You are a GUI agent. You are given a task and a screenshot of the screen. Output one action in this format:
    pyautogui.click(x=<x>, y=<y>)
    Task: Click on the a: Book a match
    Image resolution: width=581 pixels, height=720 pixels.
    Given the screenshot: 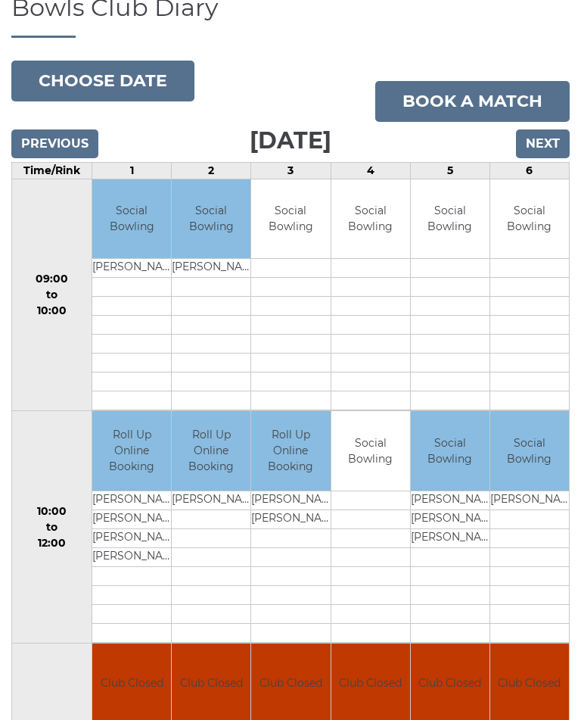 What is the action you would take?
    pyautogui.click(x=472, y=102)
    